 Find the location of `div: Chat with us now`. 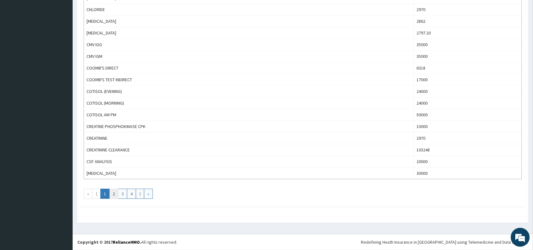

div: Chat with us now is located at coordinates (69, 39).